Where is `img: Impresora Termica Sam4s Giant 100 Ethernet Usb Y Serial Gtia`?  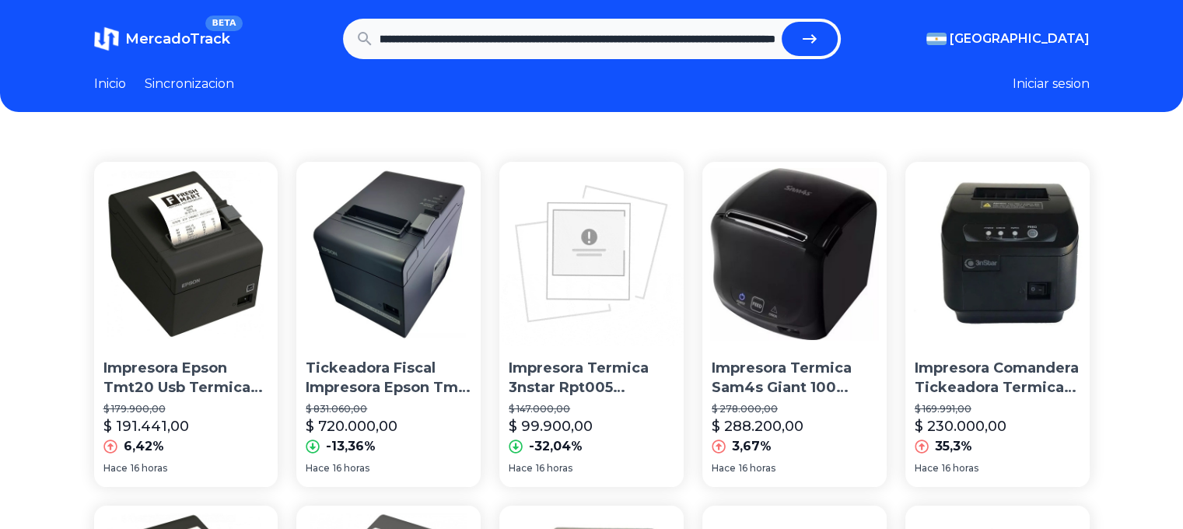 img: Impresora Termica Sam4s Giant 100 Ethernet Usb Y Serial Gtia is located at coordinates (794, 254).